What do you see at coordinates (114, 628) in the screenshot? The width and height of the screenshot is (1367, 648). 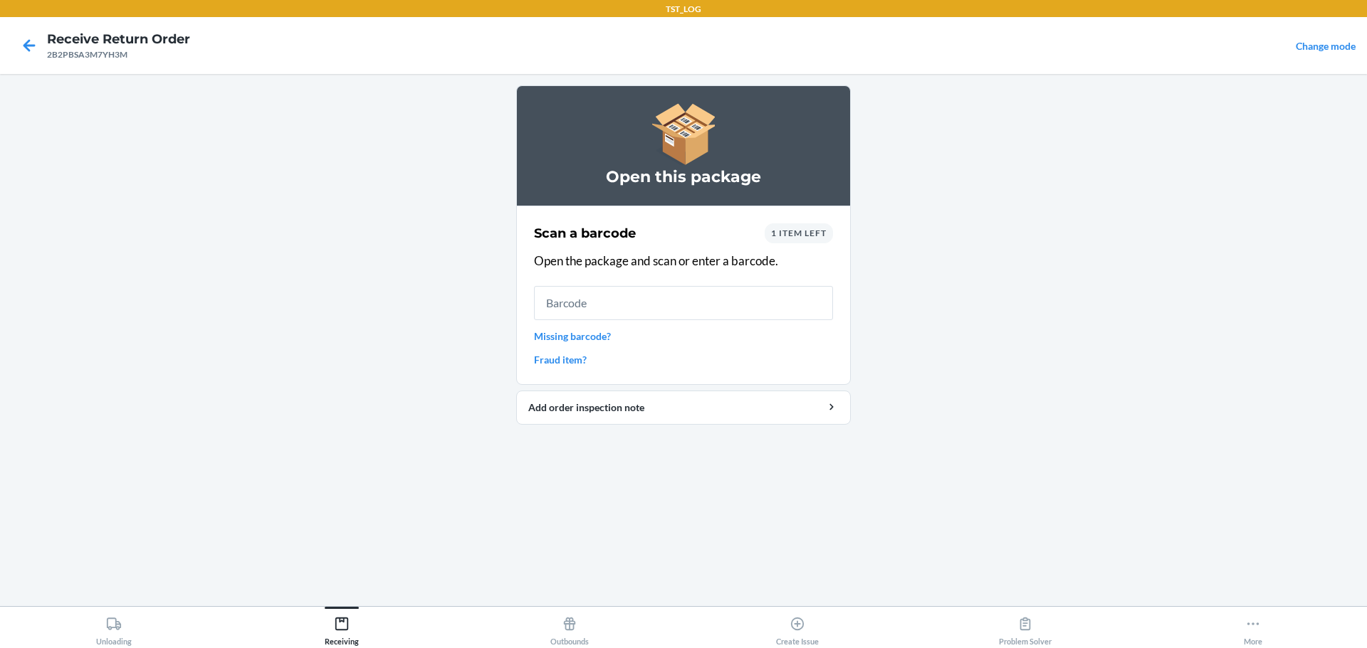 I see `div: Unloading` at bounding box center [114, 628].